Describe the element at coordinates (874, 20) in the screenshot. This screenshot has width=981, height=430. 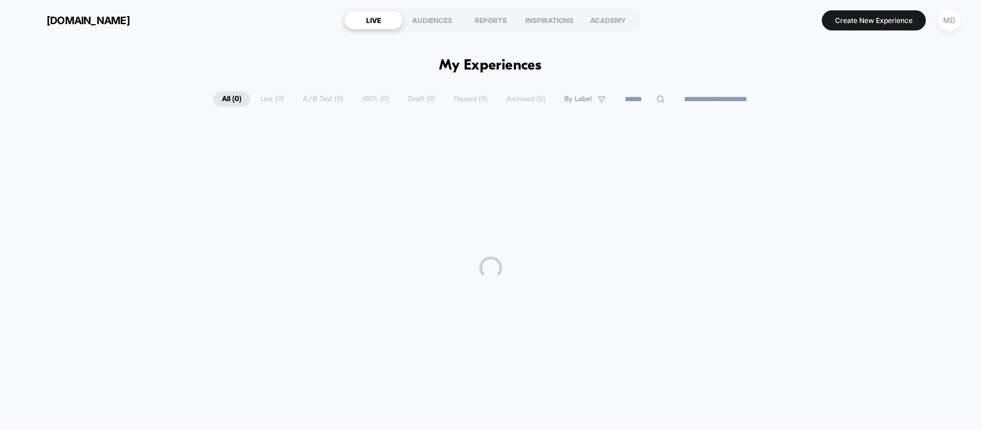
I see `button: Create New Experience` at that location.